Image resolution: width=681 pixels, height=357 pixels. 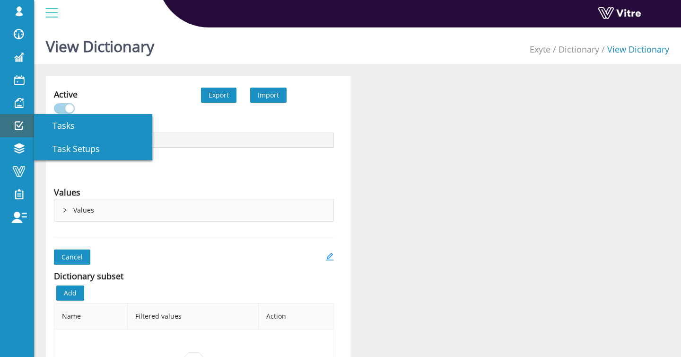 I want to click on a: edit, so click(x=330, y=257).